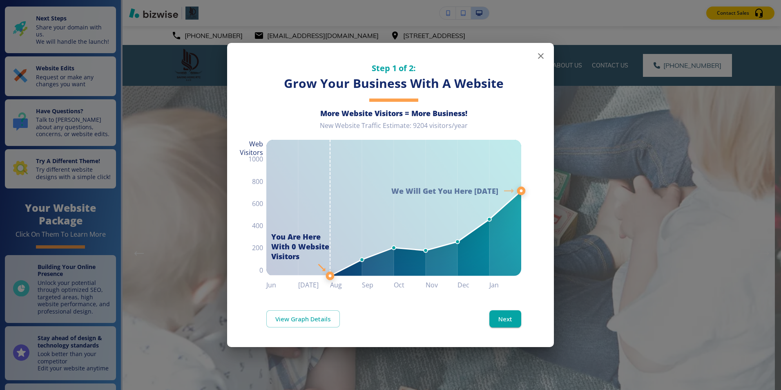 The width and height of the screenshot is (781, 390). I want to click on h6: Dec, so click(473, 285).